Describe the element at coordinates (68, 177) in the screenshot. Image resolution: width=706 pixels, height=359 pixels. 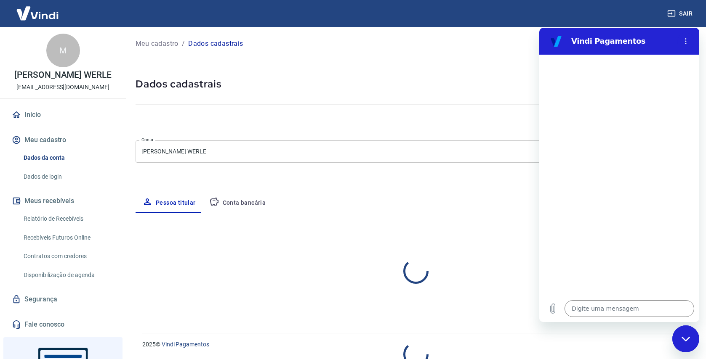
I see `a: Dados de login` at that location.